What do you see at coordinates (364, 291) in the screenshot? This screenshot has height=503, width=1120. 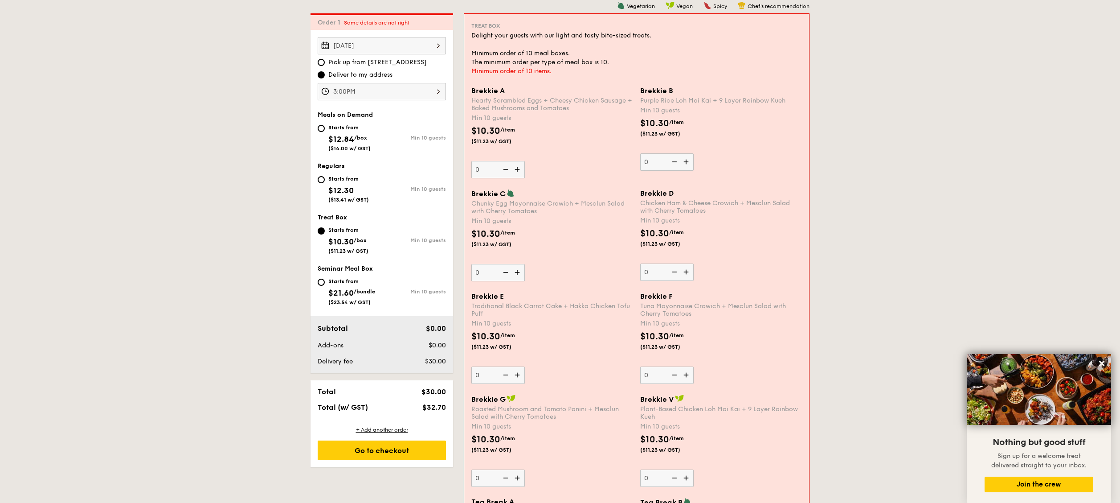 I see `span: /bundle` at bounding box center [364, 291].